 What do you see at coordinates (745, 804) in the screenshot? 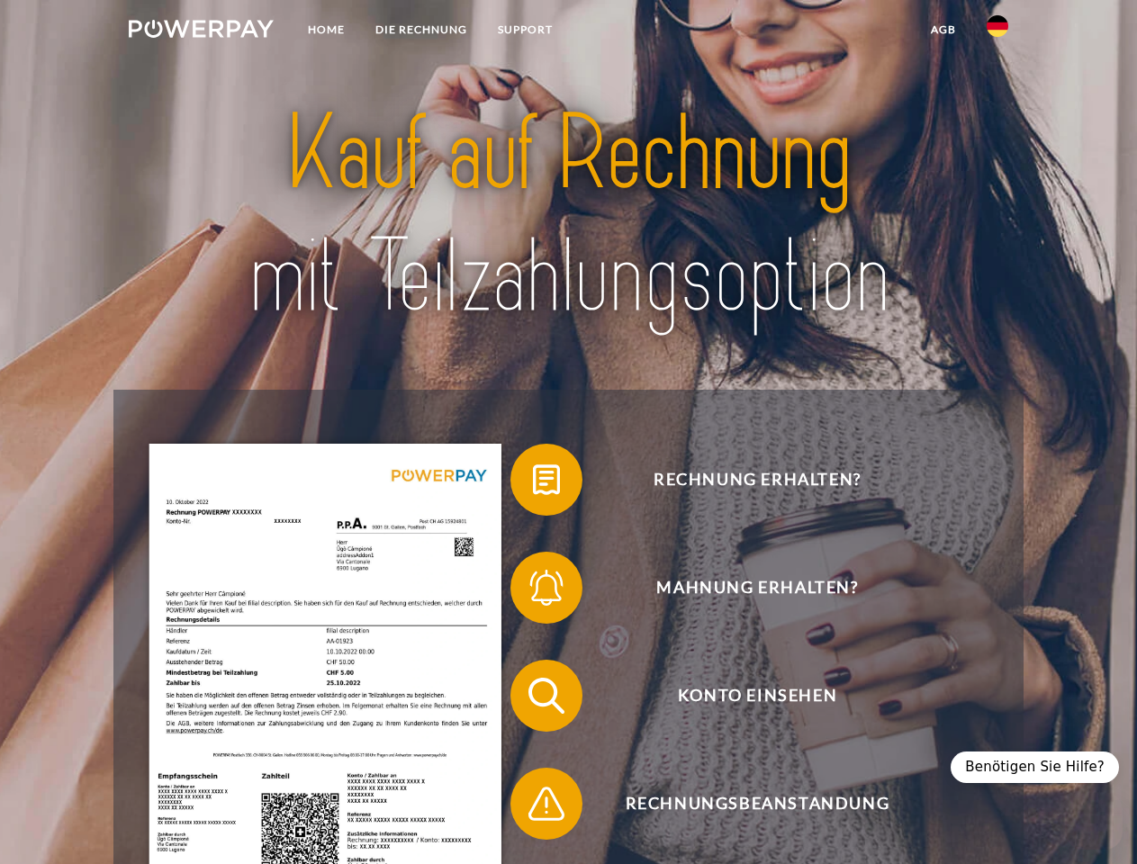
I see `button: Rechnungsbeanstandung` at bounding box center [745, 804].